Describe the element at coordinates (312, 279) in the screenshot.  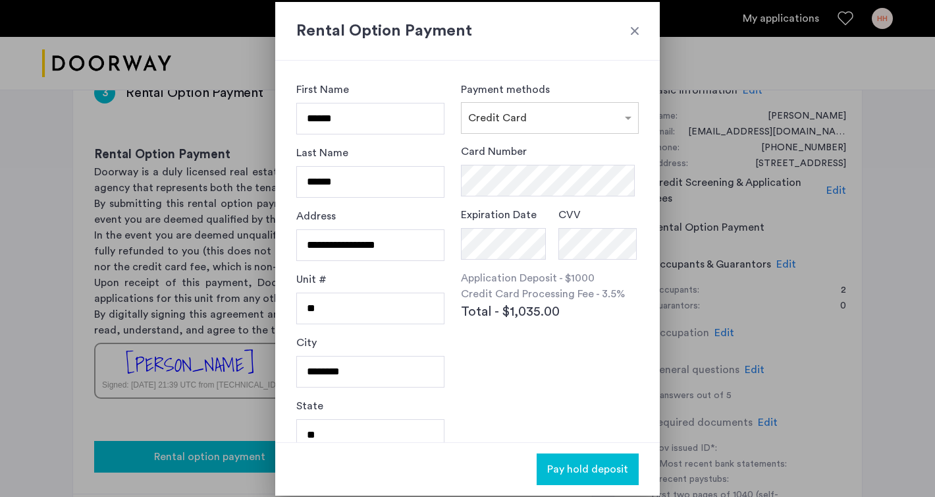
I see `label: Unit #` at that location.